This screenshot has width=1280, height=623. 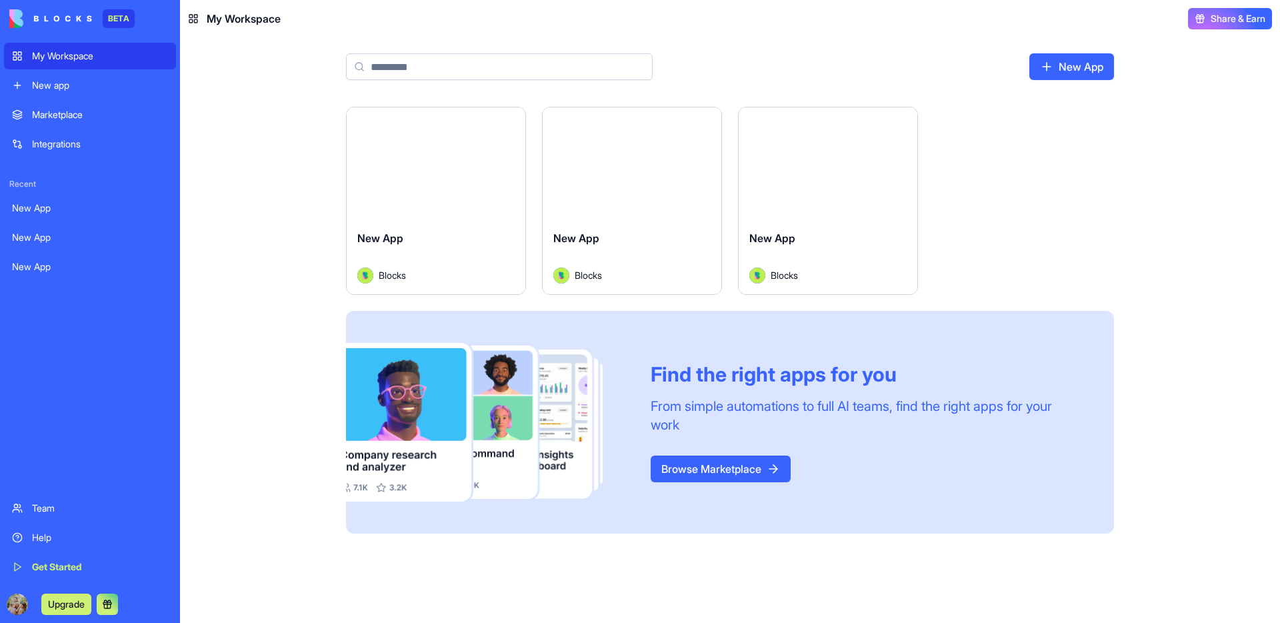 What do you see at coordinates (243, 19) in the screenshot?
I see `span: My Workspace` at bounding box center [243, 19].